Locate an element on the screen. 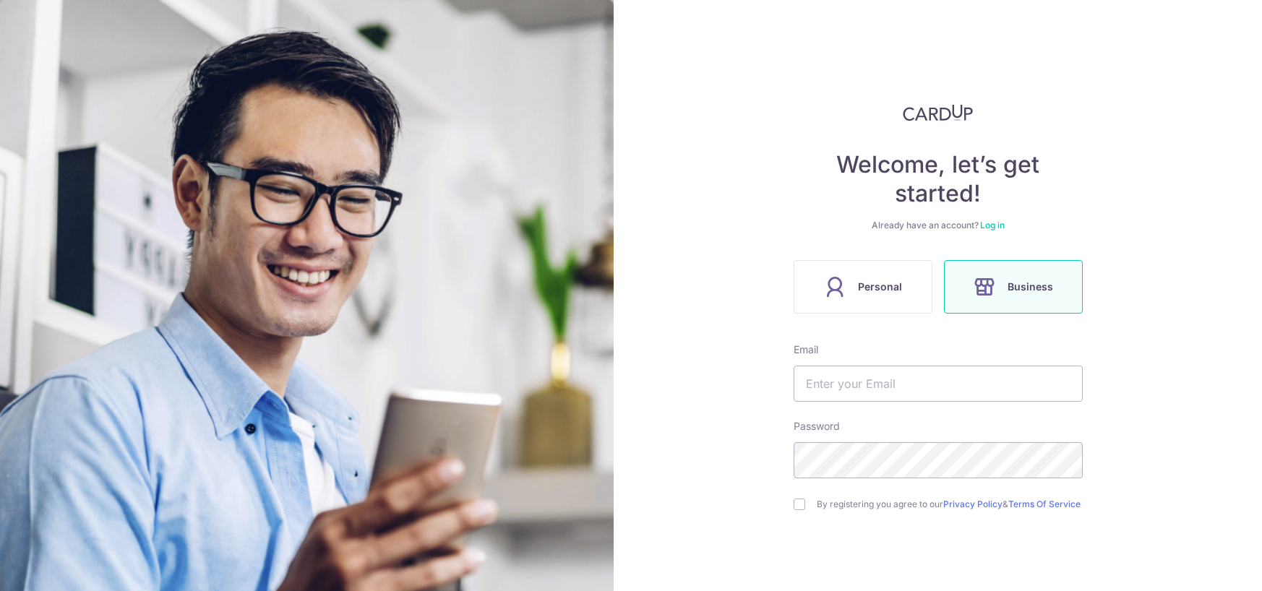 This screenshot has height=591, width=1262. a: Privacy Policy is located at coordinates (973, 504).